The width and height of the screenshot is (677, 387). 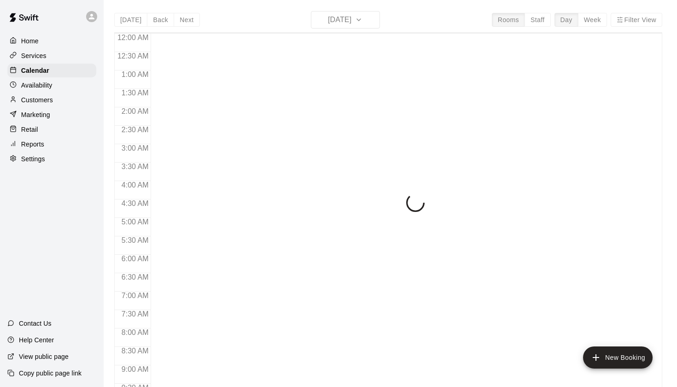 What do you see at coordinates (135, 129) in the screenshot?
I see `span: 2:30 AM` at bounding box center [135, 129].